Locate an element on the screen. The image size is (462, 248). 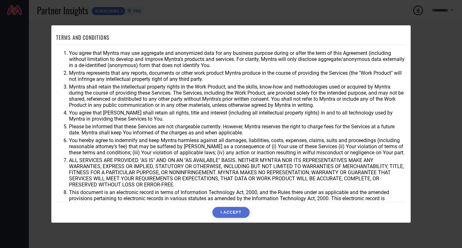
li: Please be informed that these Services are not chargeable currently. However, Myntra reserves the... is located at coordinates (238, 130).